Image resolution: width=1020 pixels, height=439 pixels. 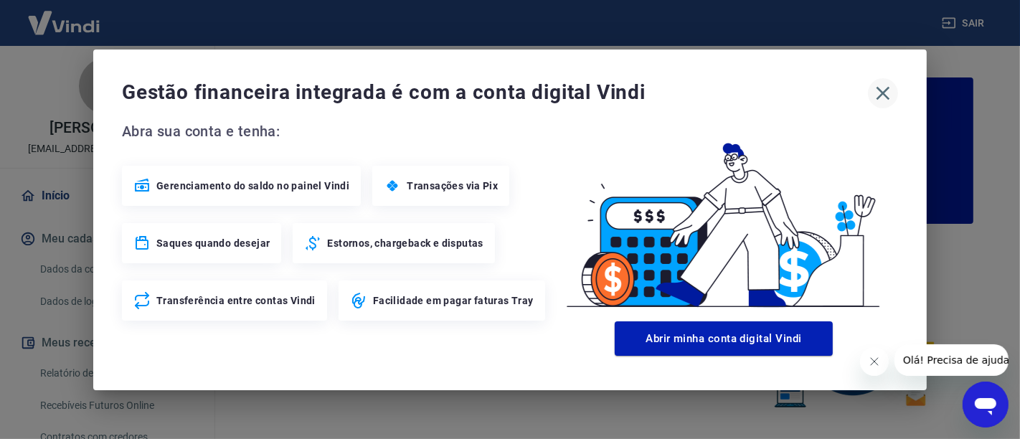 I want to click on span: Olá! Precisa de ajuda?, so click(x=65, y=16).